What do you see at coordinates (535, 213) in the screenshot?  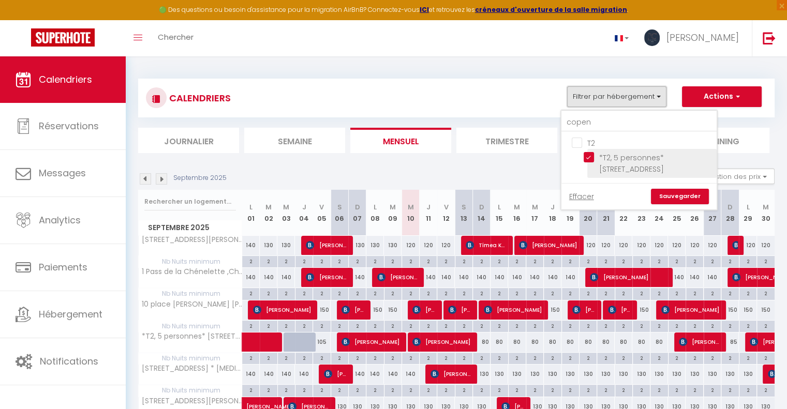 I see `th: 17` at bounding box center [535, 213].